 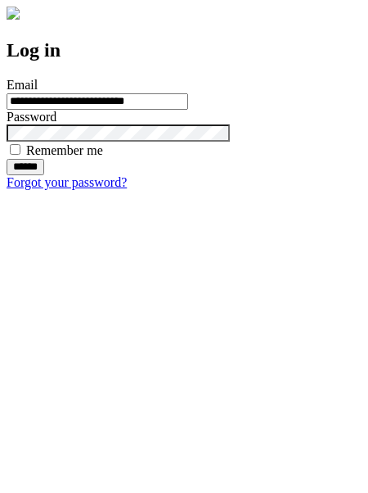 What do you see at coordinates (22, 84) in the screenshot?
I see `label: Email` at bounding box center [22, 84].